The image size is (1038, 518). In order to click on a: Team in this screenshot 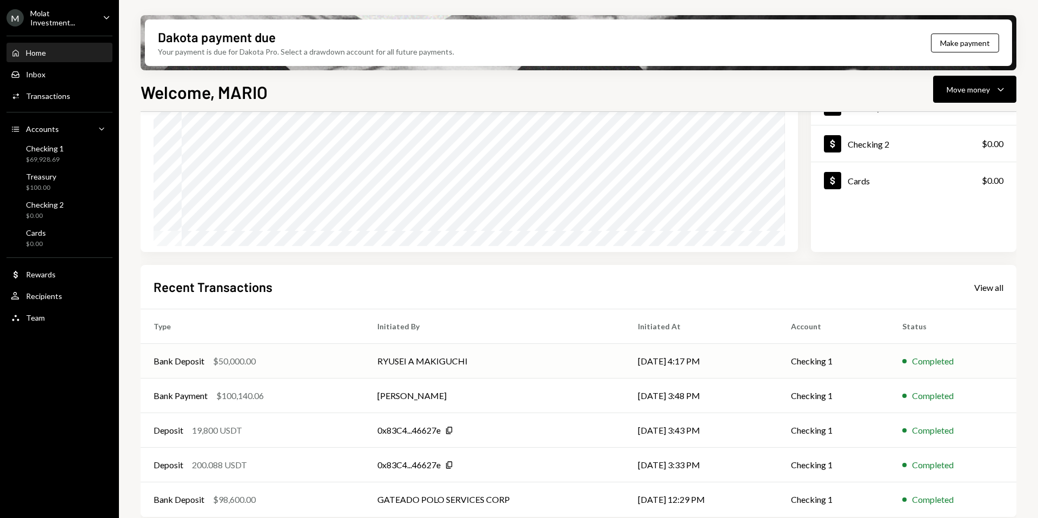, I will do `click(59, 317)`.